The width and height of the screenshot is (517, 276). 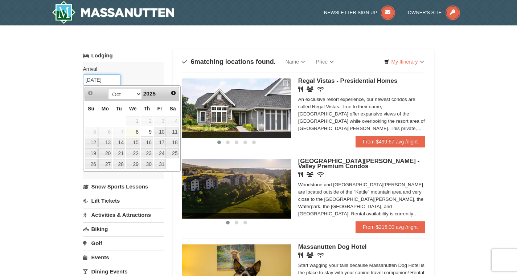 What do you see at coordinates (425, 12) in the screenshot?
I see `span: Owner's Site` at bounding box center [425, 12].